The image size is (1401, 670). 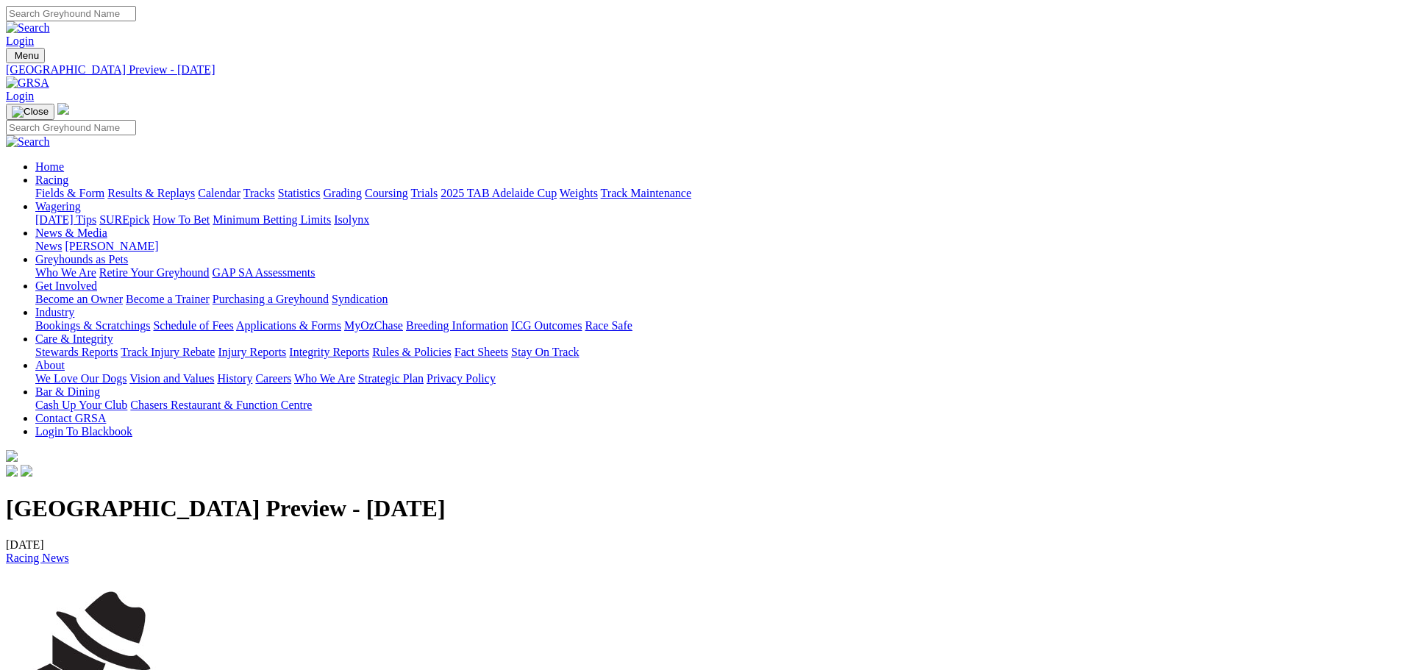 I want to click on a: News & Media, so click(x=71, y=232).